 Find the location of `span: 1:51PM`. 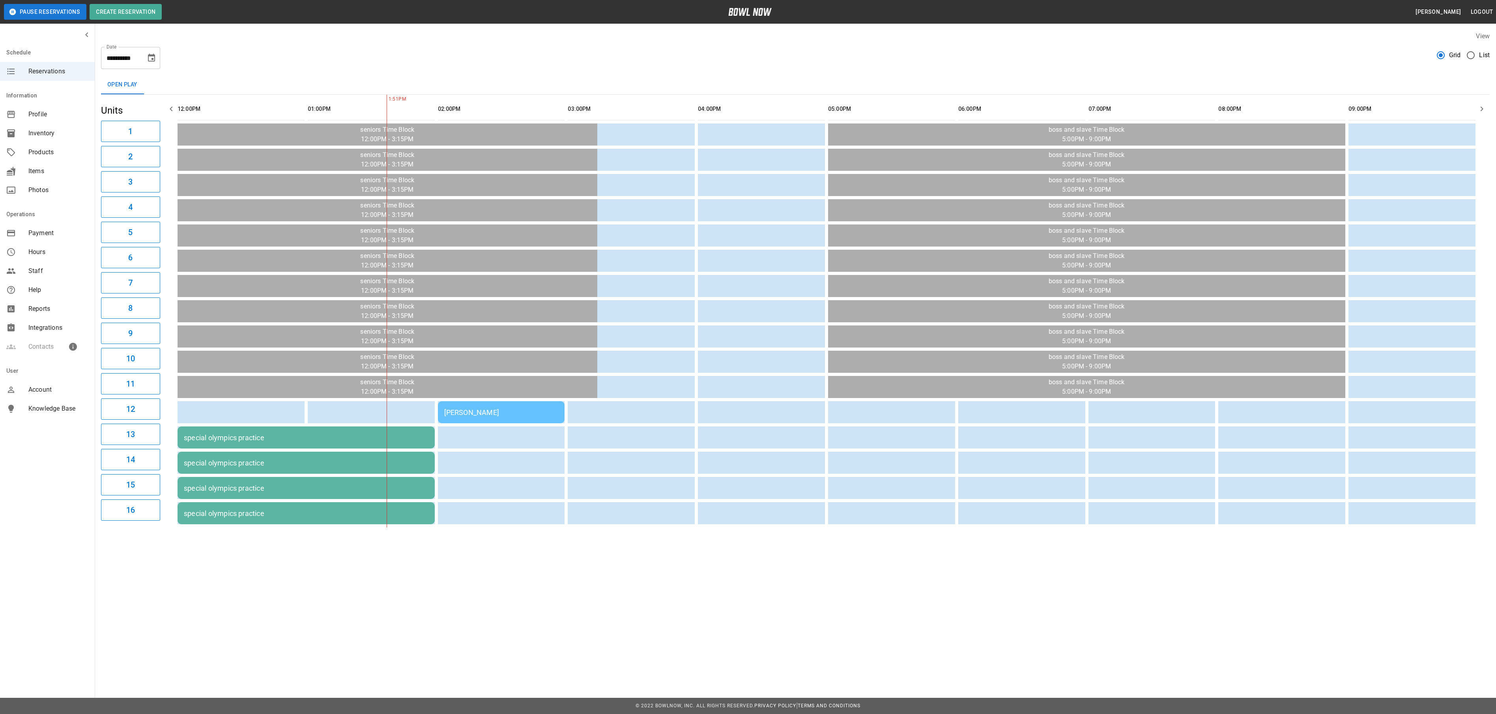

span: 1:51PM is located at coordinates (388, 99).